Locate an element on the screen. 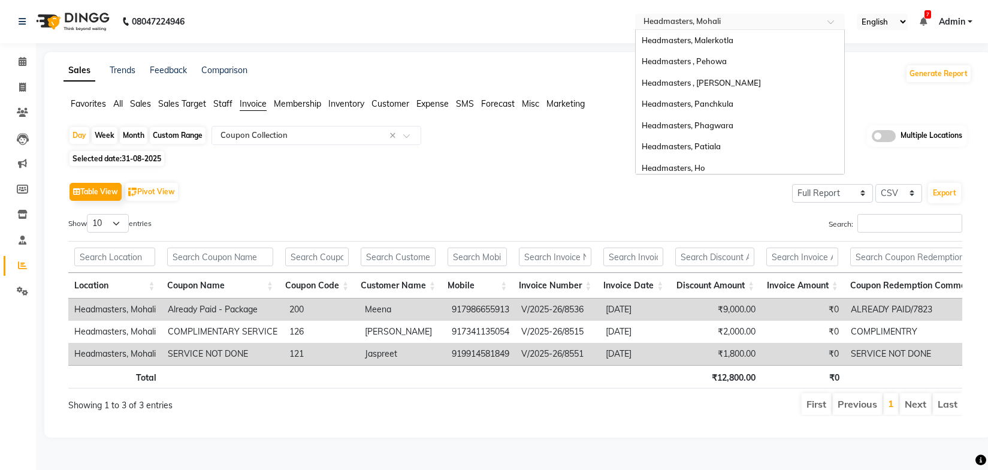 Image resolution: width=988 pixels, height=470 pixels. input: Search Coupon Code is located at coordinates (317, 257).